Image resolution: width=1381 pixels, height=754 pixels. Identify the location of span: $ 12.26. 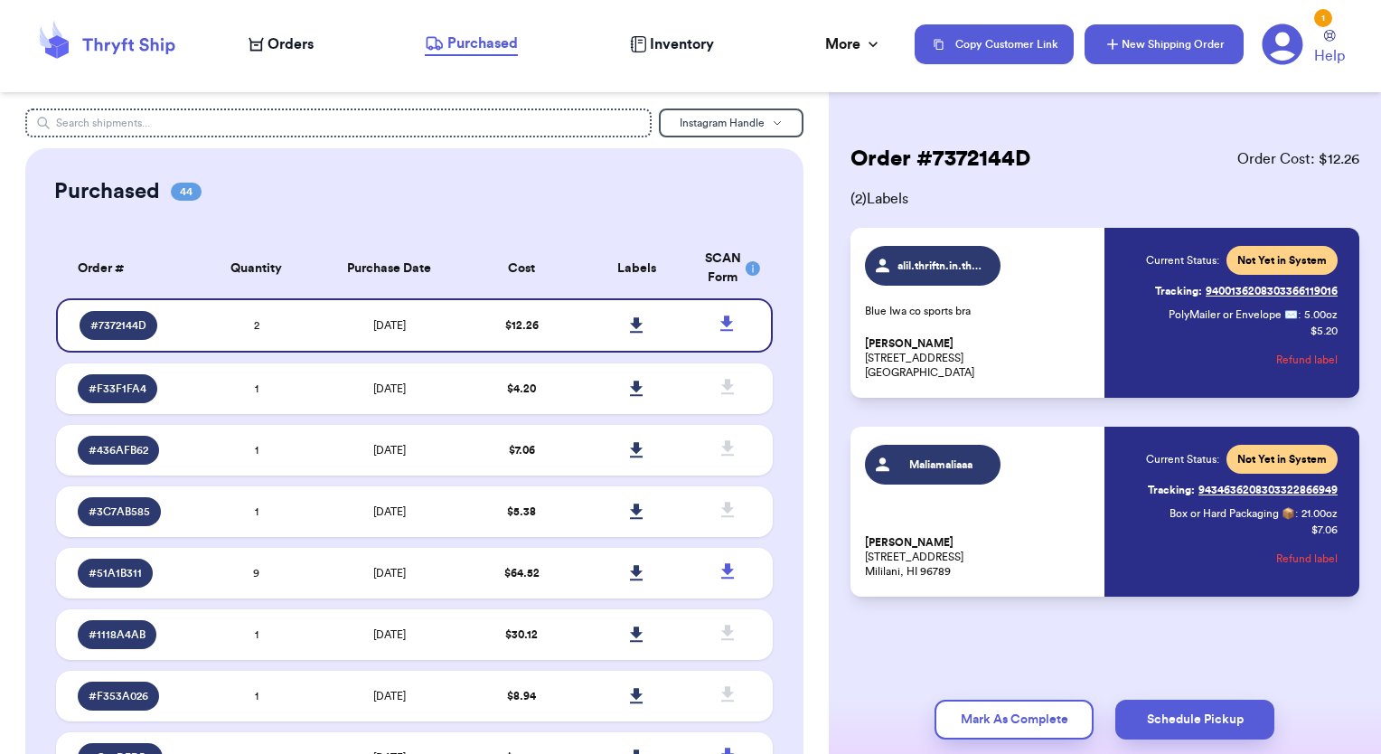
(521, 325).